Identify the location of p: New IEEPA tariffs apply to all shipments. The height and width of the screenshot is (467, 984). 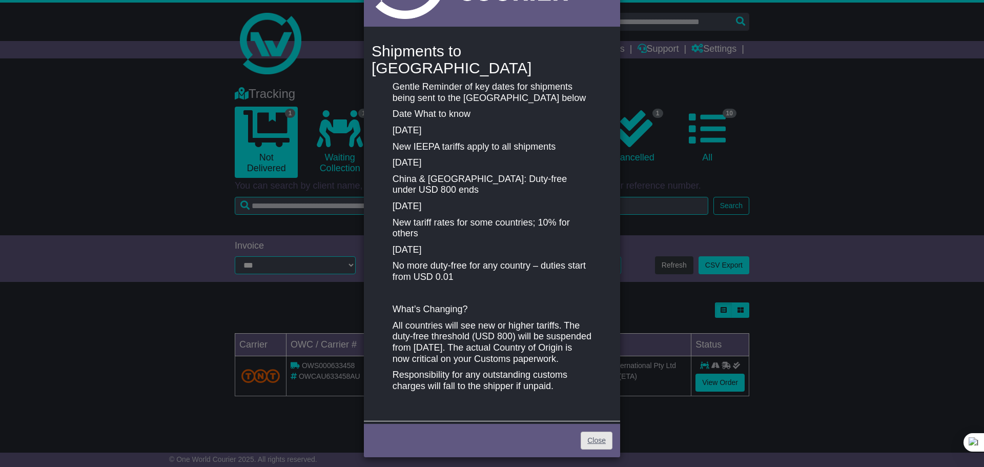
(492, 147).